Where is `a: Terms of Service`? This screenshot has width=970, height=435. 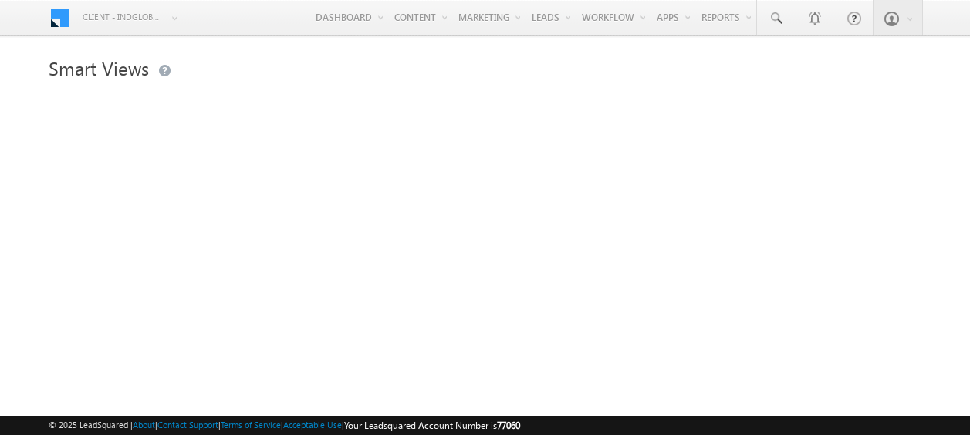 a: Terms of Service is located at coordinates (251, 425).